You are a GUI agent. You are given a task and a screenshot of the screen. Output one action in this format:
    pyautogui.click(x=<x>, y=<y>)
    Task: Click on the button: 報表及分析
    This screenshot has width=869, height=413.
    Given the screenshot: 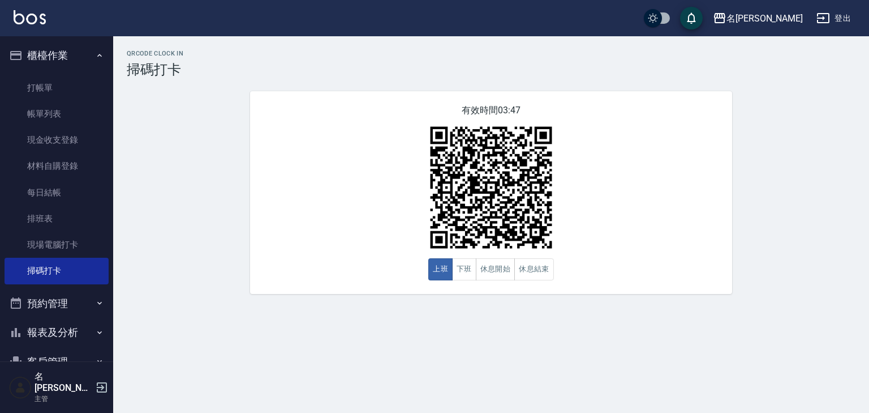 What is the action you would take?
    pyautogui.click(x=57, y=332)
    